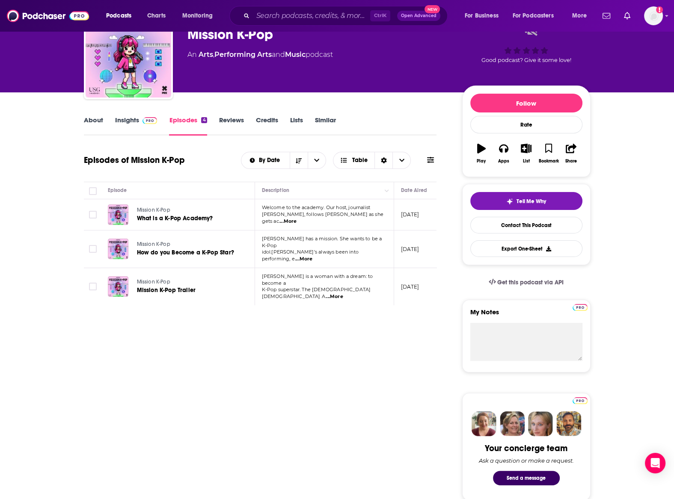 Image resolution: width=674 pixels, height=499 pixels. Describe the element at coordinates (231, 126) in the screenshot. I see `a: Reviews` at that location.